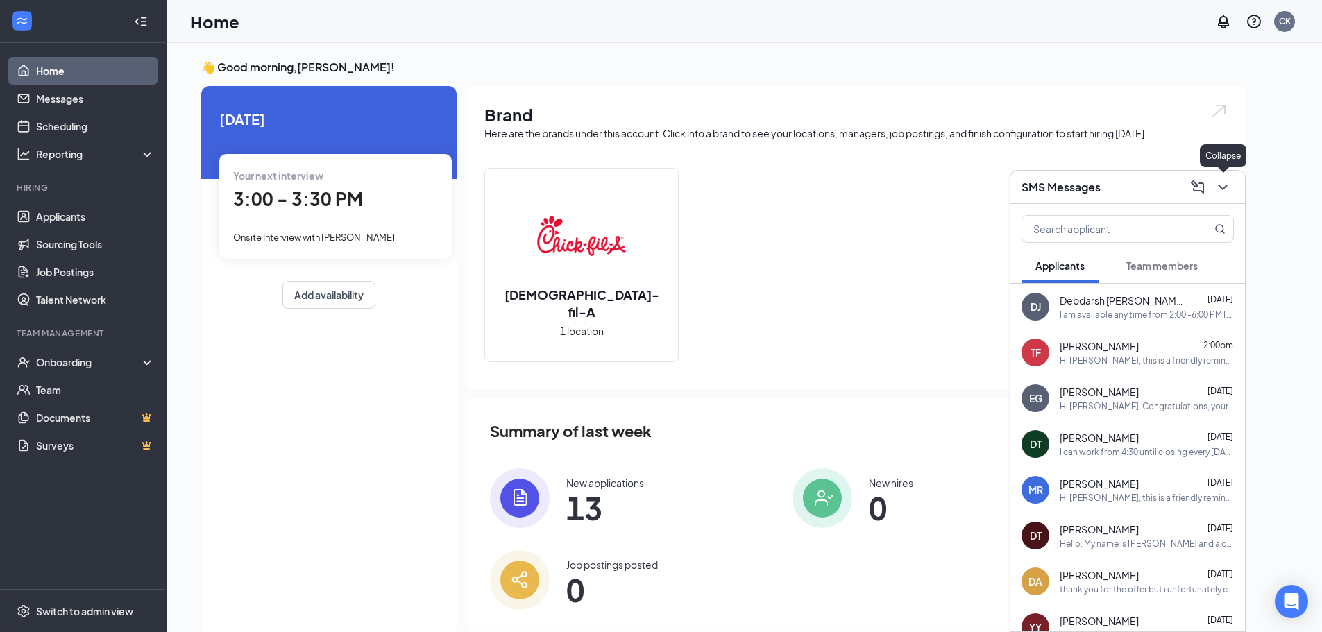 The image size is (1322, 632). I want to click on svg: Settings, so click(24, 611).